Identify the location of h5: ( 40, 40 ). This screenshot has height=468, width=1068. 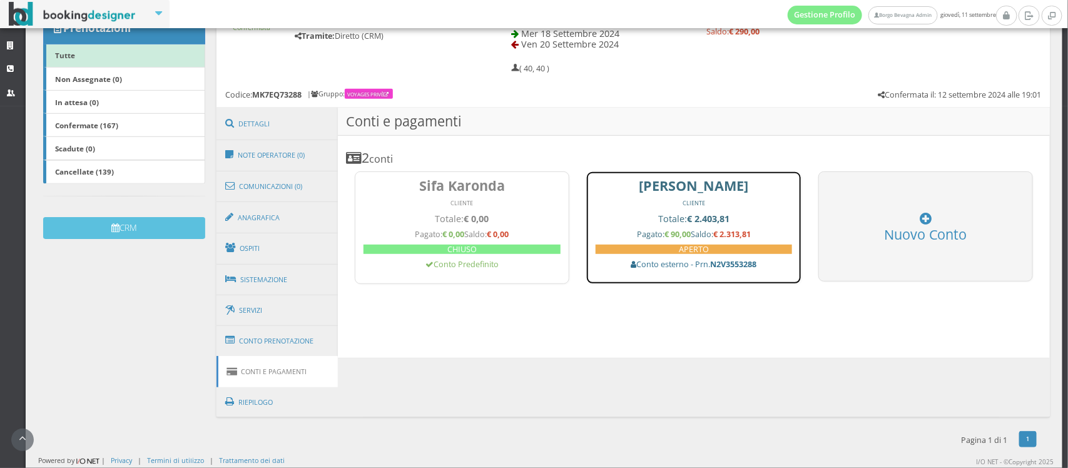
(530, 68).